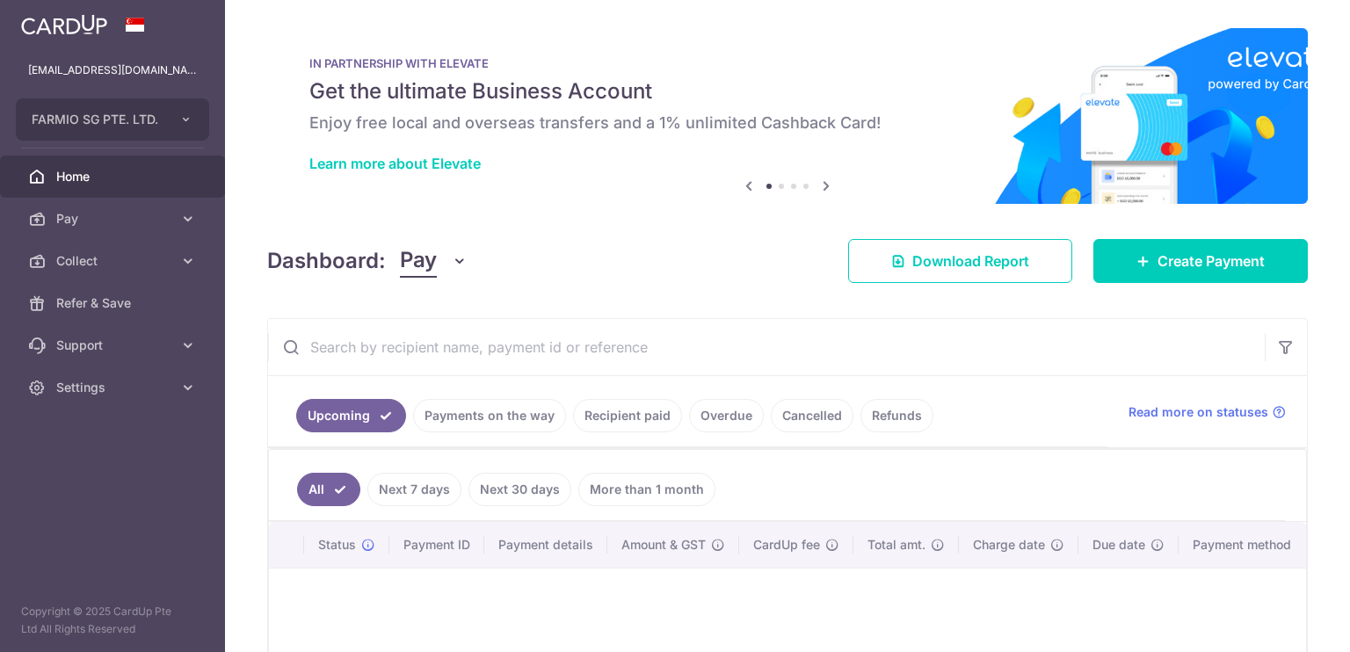 This screenshot has height=652, width=1350. I want to click on a: Cancelled, so click(812, 416).